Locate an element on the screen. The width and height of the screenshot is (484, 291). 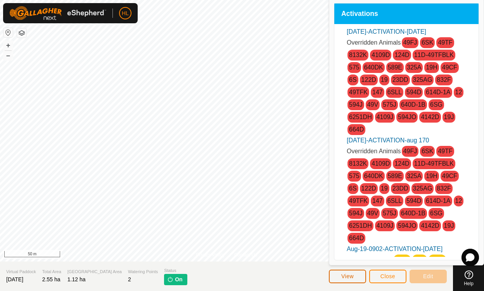
span: Virtual Paddock is located at coordinates (21, 271).